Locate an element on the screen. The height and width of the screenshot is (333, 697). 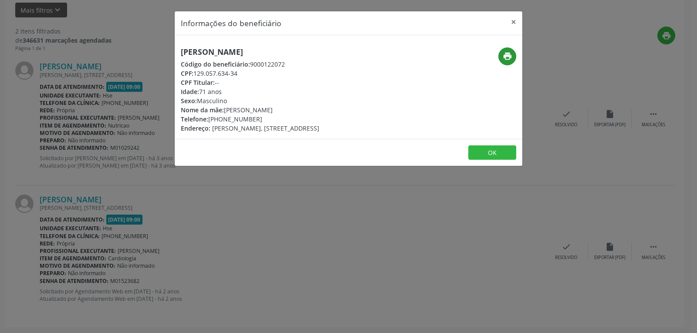
span: Idade: is located at coordinates (190, 91).